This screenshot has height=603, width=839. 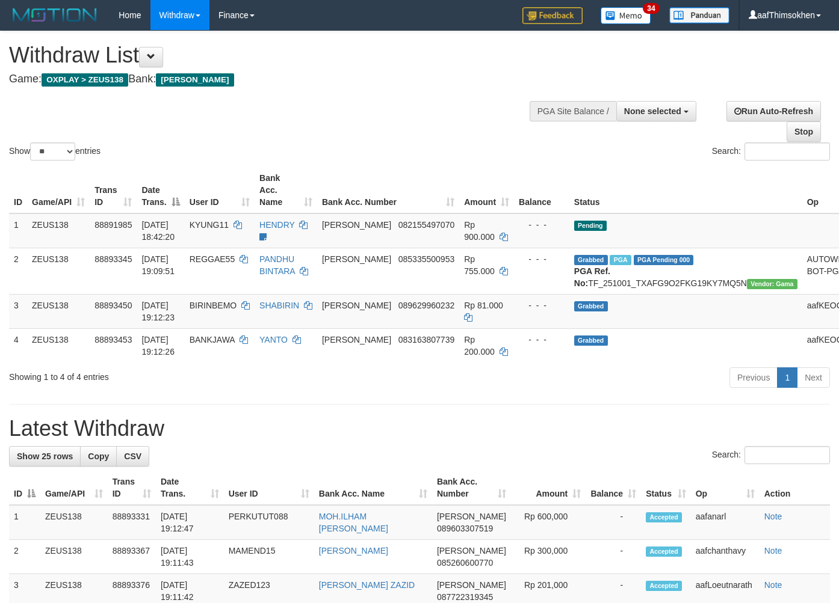 What do you see at coordinates (85, 80) in the screenshot?
I see `span: OXPLAY > ZEUS138` at bounding box center [85, 80].